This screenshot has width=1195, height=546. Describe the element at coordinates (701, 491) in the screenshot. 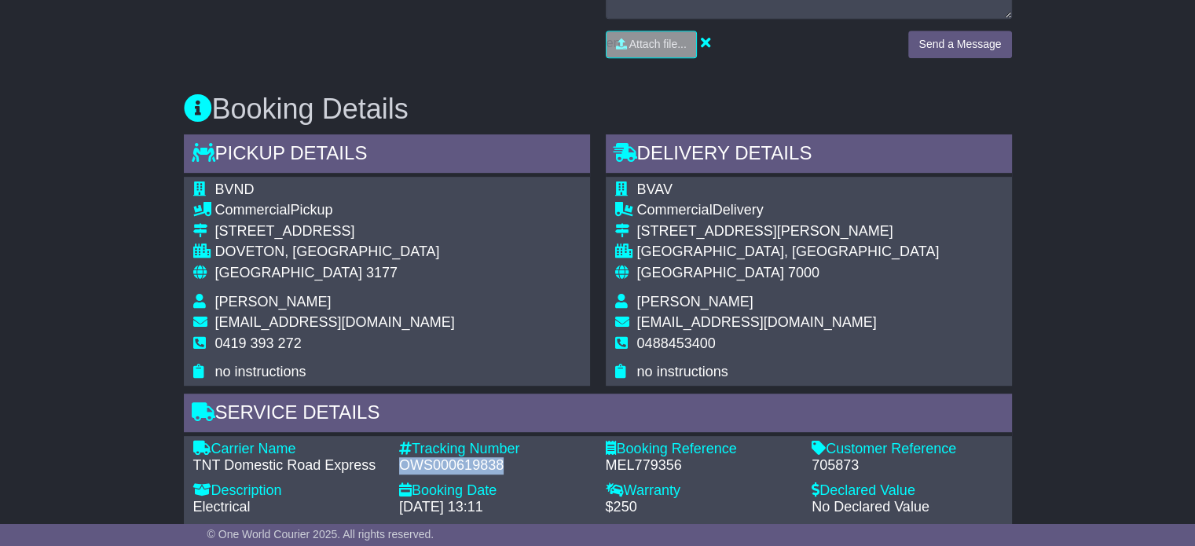

I see `div: Warranty` at that location.